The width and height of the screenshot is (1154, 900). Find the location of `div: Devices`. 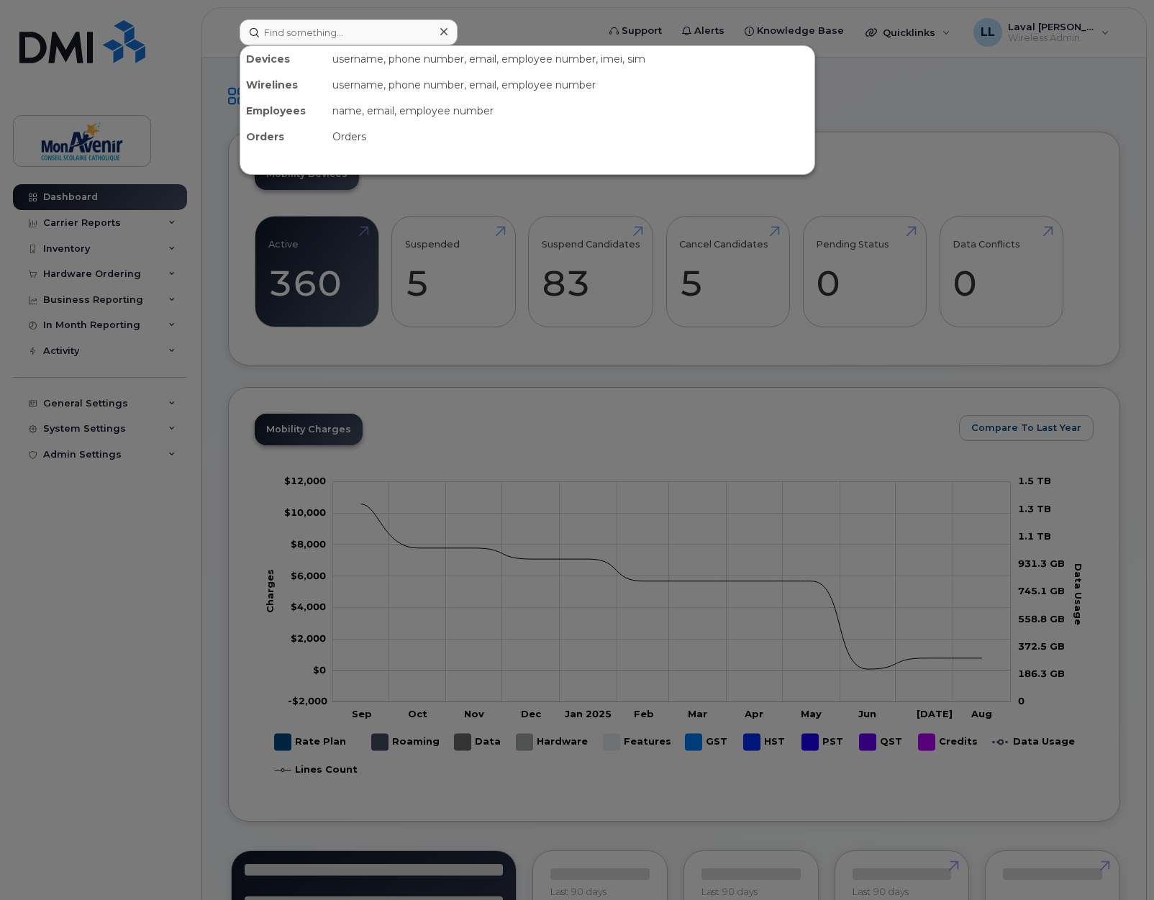

div: Devices is located at coordinates (283, 59).